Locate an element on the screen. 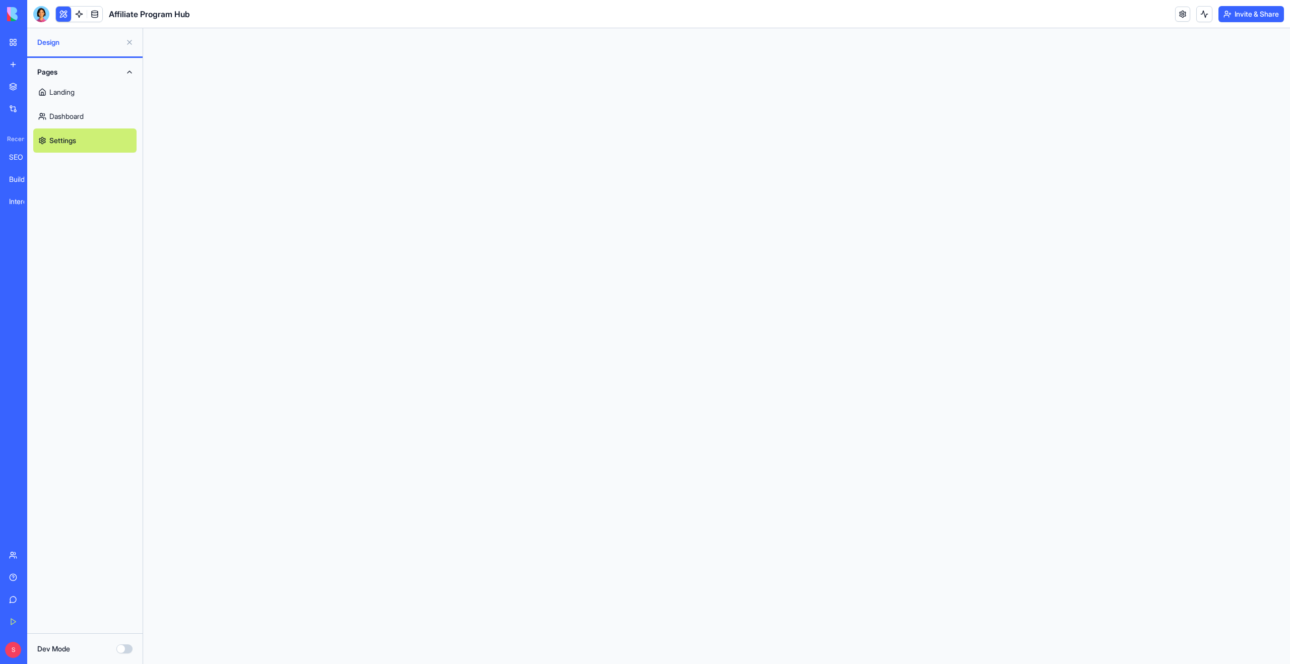 The height and width of the screenshot is (664, 1290). button: Pages is located at coordinates (85, 72).